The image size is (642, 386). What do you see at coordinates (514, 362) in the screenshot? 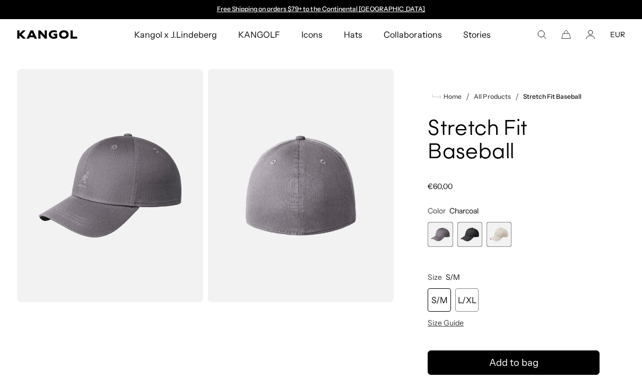
I see `span: Add to bag` at bounding box center [514, 362].